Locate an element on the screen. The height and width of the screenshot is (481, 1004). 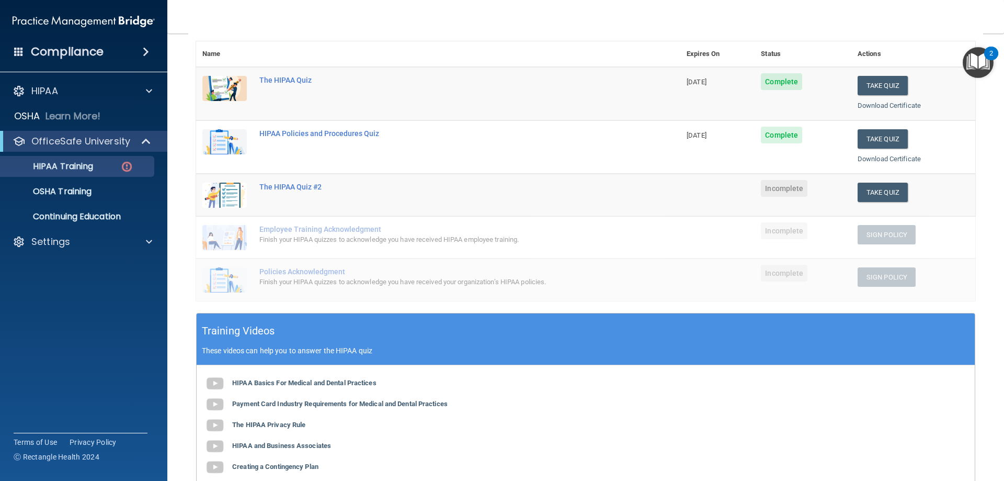
p: Settings is located at coordinates (51, 242).